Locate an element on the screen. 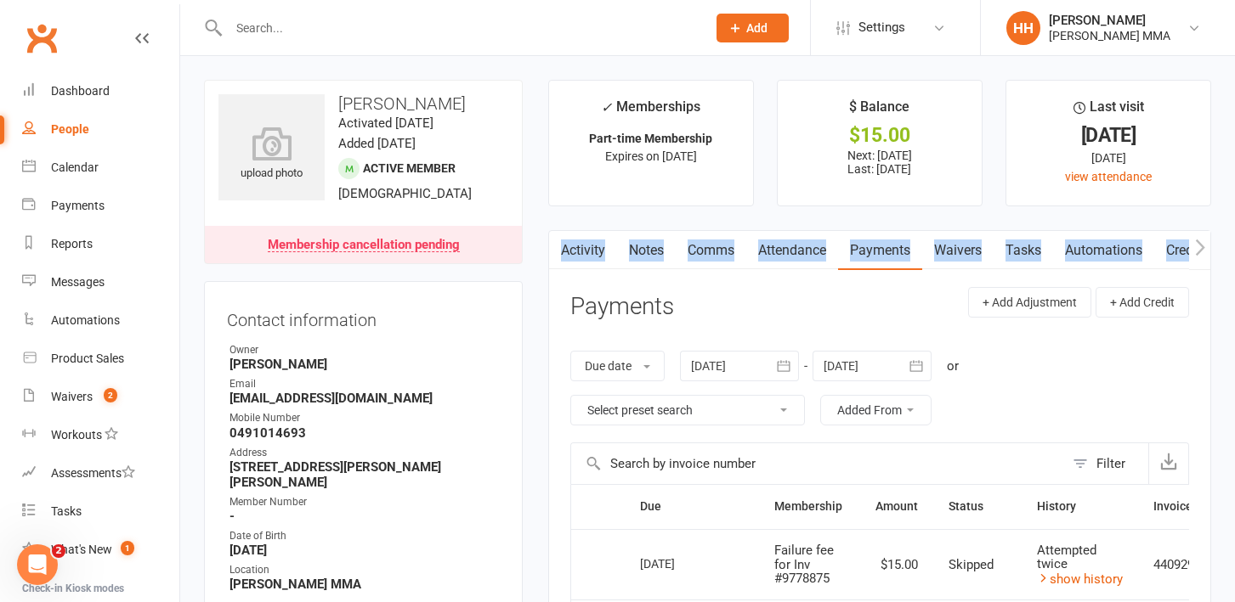 Image resolution: width=1235 pixels, height=602 pixels. div: Messages is located at coordinates (77, 282).